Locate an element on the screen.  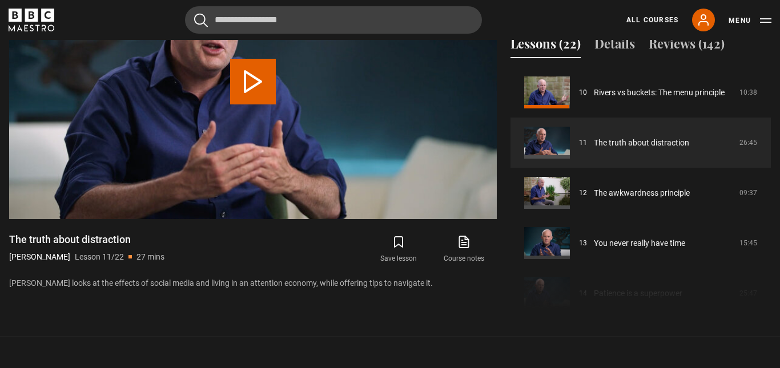
button: Lessons (22) is located at coordinates (545, 46).